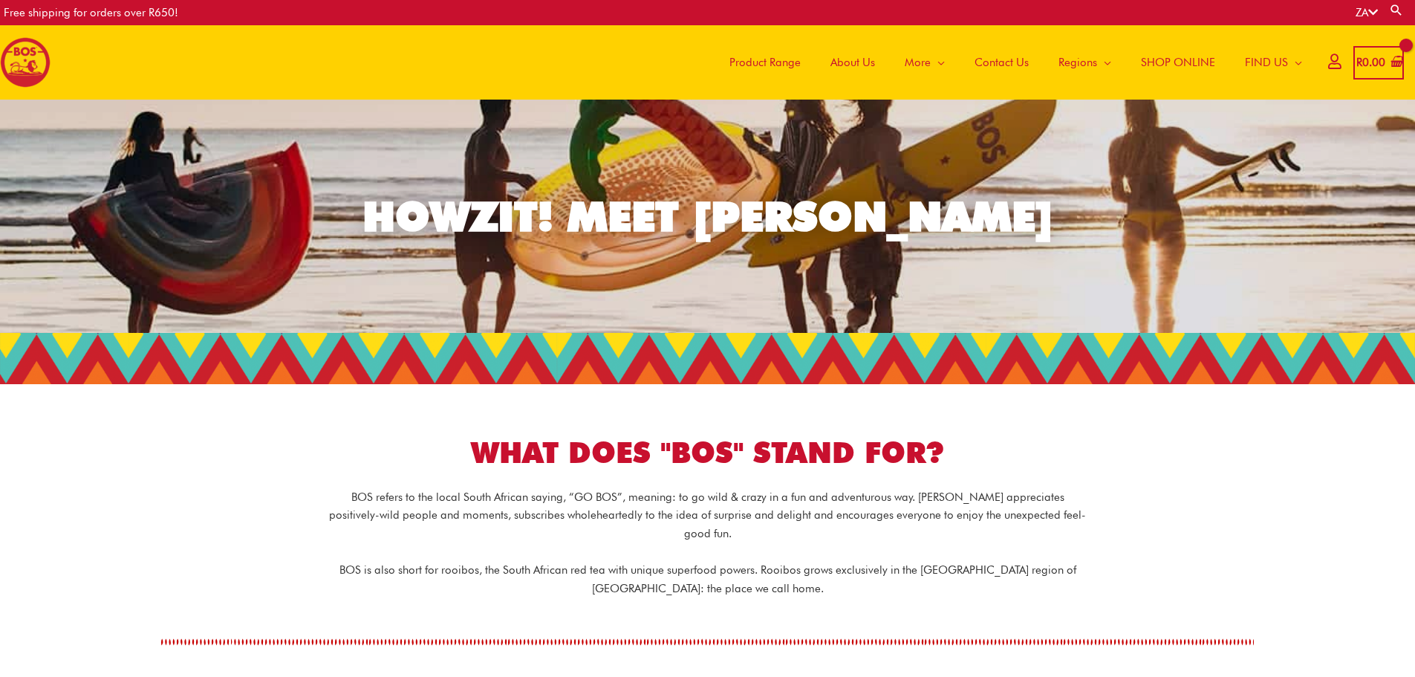 This screenshot has width=1415, height=677. Describe the element at coordinates (1085, 62) in the screenshot. I see `a: Regions` at that location.